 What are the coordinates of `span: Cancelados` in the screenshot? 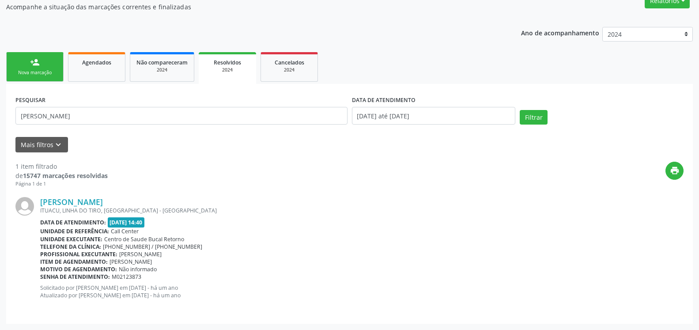 It's located at (289, 62).